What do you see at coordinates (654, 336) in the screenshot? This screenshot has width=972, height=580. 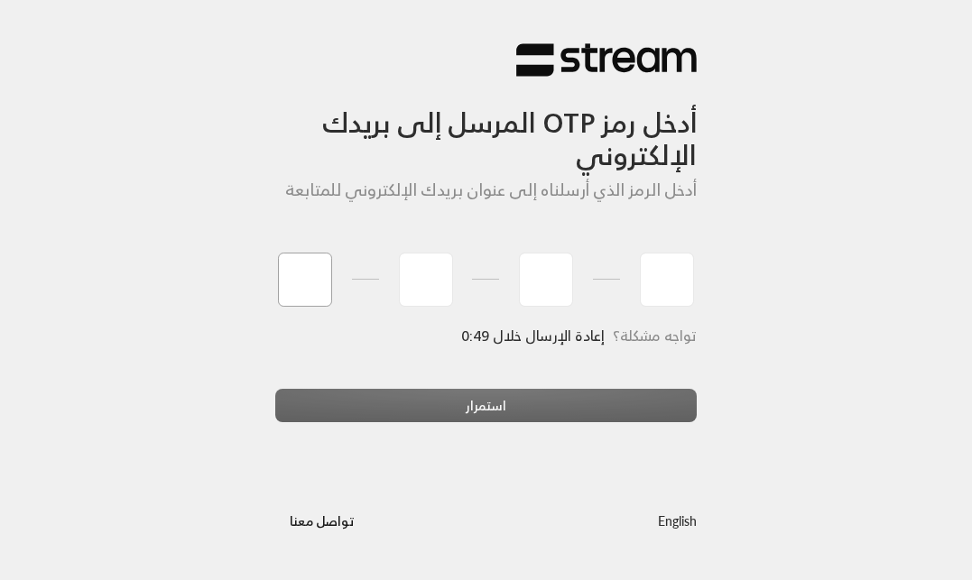 I see `span: تواجه مشكلة؟` at bounding box center [654, 336].